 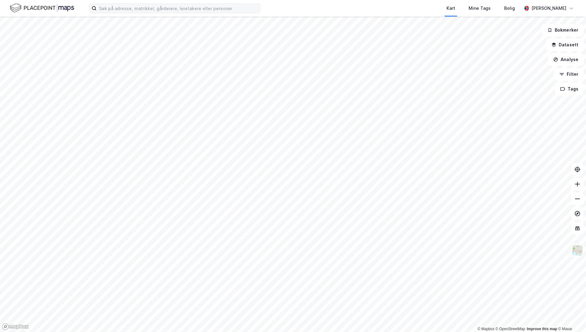 I want to click on img: logo.f888ab2527a4732fd821a326f86c7f29.svg, so click(x=42, y=8).